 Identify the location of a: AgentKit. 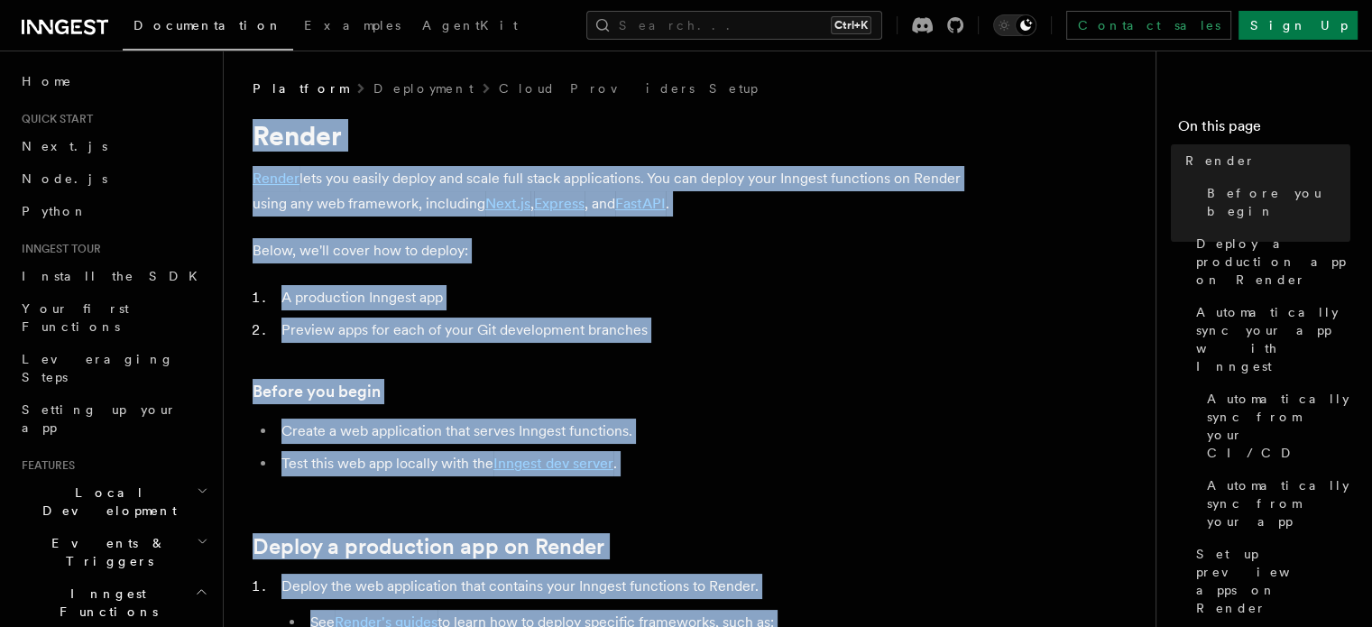
(470, 27).